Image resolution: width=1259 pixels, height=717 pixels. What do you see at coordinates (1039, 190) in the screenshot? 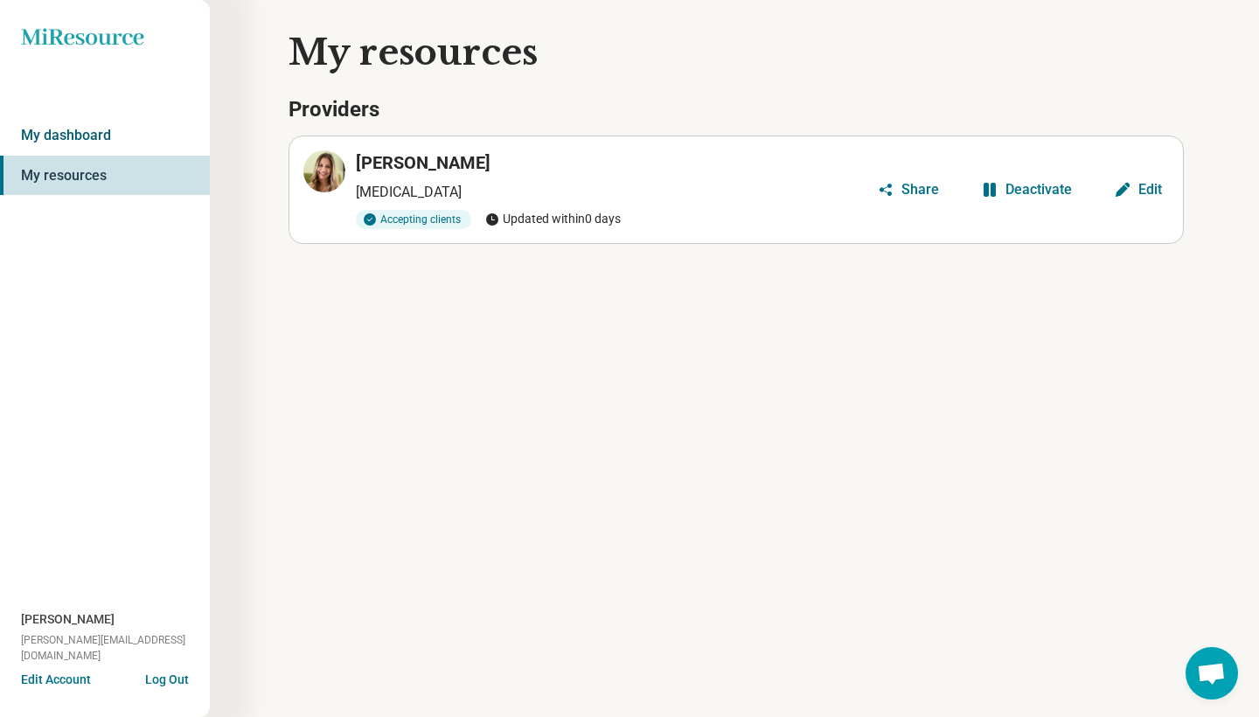
I see `div: Deactivate` at bounding box center [1039, 190].